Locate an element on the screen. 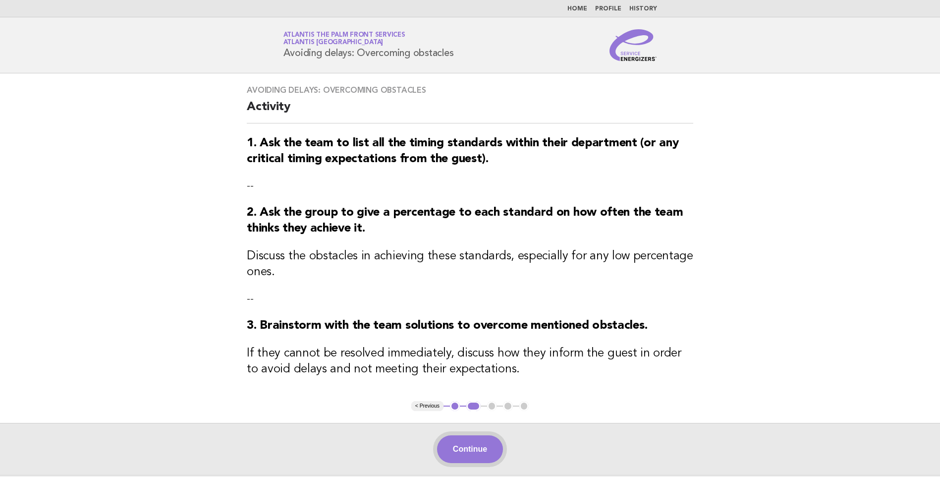 The image size is (940, 477). strong: 1. Ask the team to list all the timing standards within their department (or any critical timing ... is located at coordinates (462, 151).